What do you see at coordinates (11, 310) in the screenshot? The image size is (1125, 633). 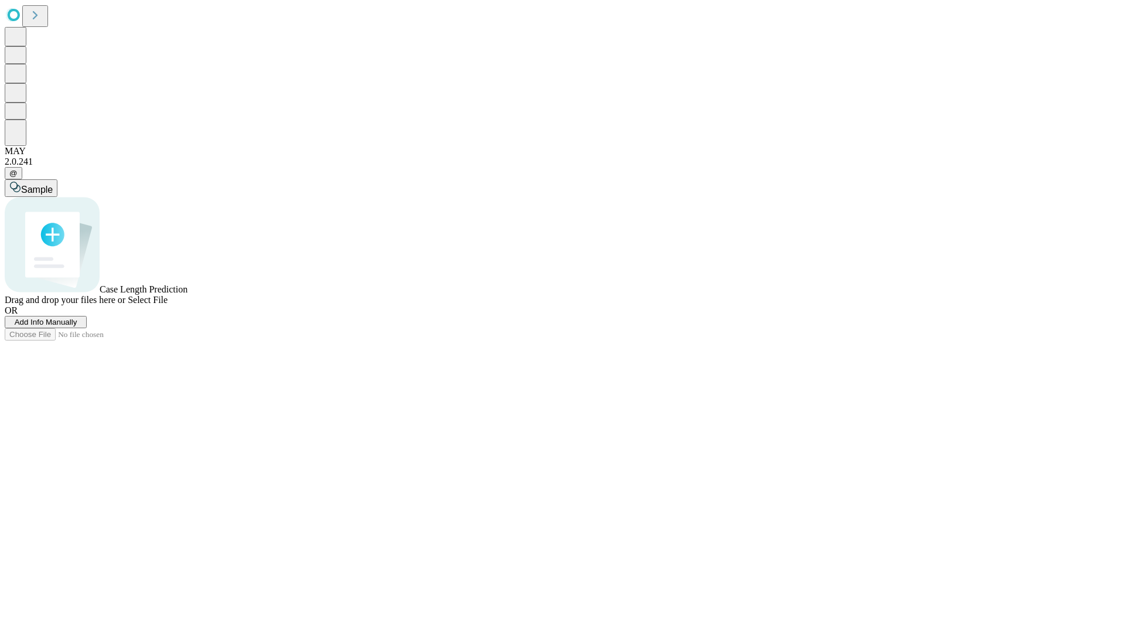 I see `span: OR` at bounding box center [11, 310].